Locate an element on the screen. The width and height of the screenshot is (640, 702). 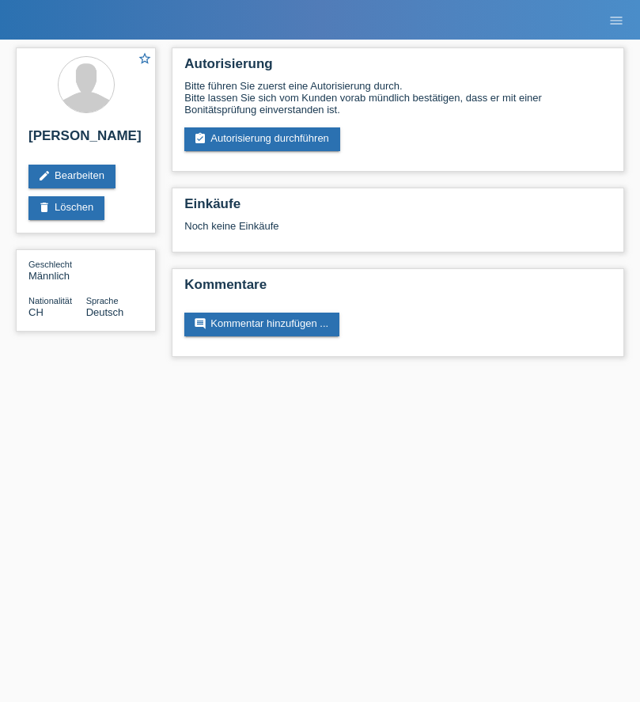
i: comment is located at coordinates (200, 324).